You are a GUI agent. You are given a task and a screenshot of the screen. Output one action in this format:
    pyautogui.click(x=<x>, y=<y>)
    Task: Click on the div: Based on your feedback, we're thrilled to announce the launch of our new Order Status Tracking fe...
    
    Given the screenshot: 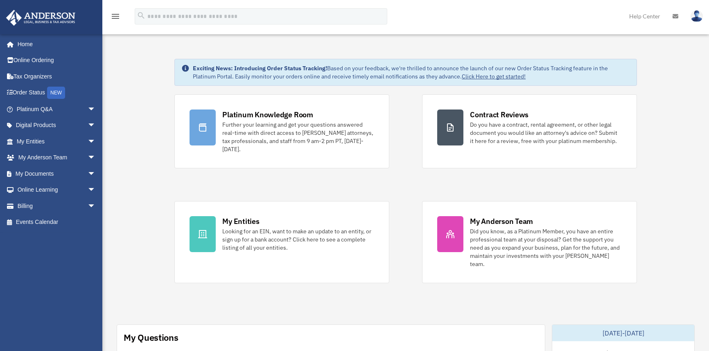 What is the action you would take?
    pyautogui.click(x=411, y=72)
    